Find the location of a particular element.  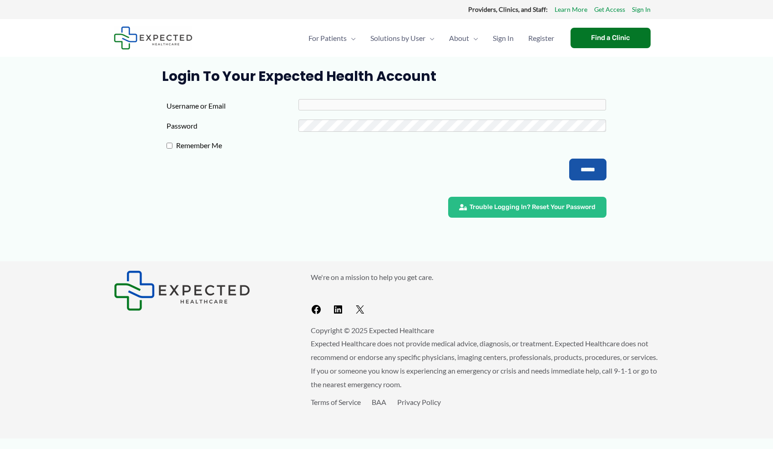

p: We're on a mission to help you get care. is located at coordinates (485, 277).